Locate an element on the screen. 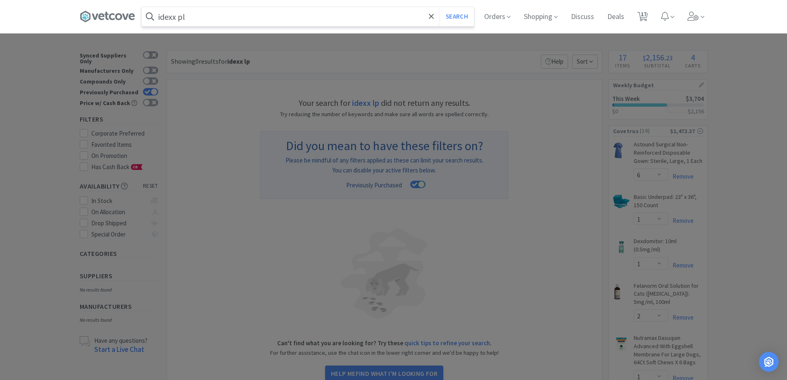 Image resolution: width=787 pixels, height=380 pixels. input: Search by item, sku, manufacturer, ingredient, size... is located at coordinates (308, 17).